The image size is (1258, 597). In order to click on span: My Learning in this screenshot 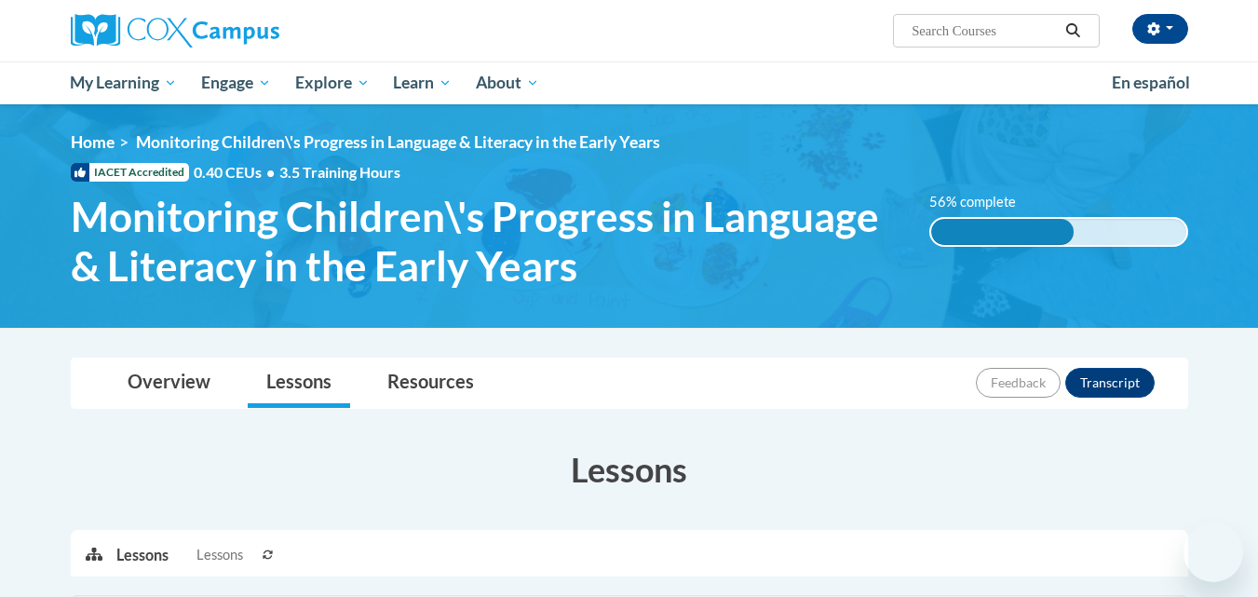, I will do `click(123, 83)`.